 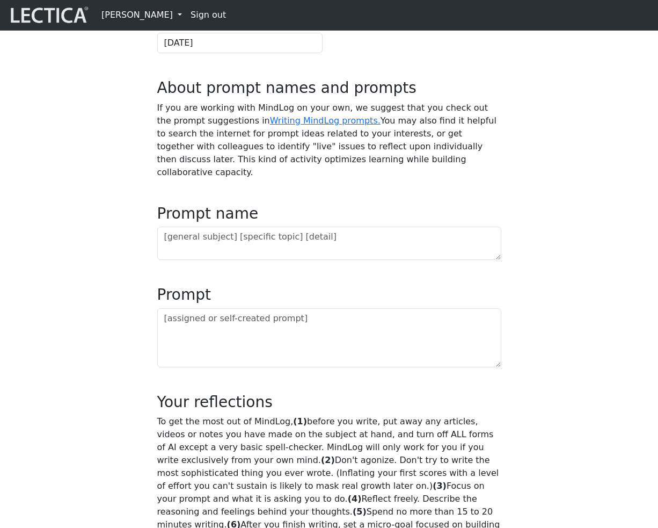 What do you see at coordinates (329, 402) in the screenshot?
I see `h3: Your reflections` at bounding box center [329, 402].